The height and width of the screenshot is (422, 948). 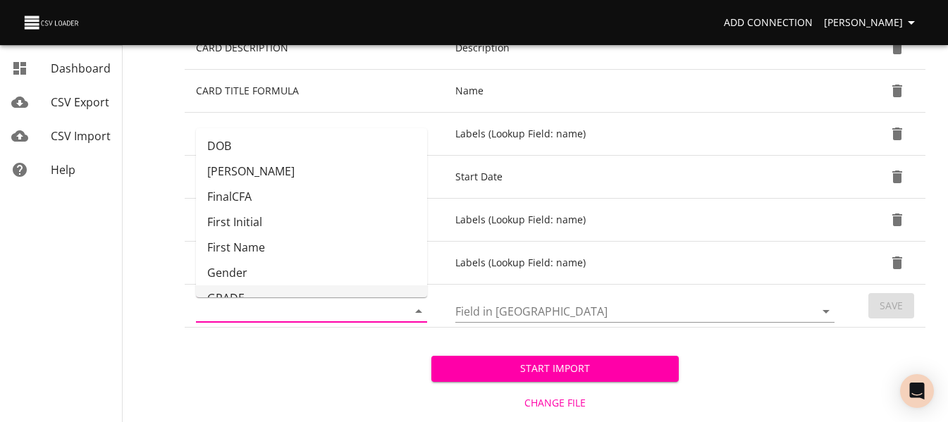 I want to click on button: Start Import, so click(x=555, y=369).